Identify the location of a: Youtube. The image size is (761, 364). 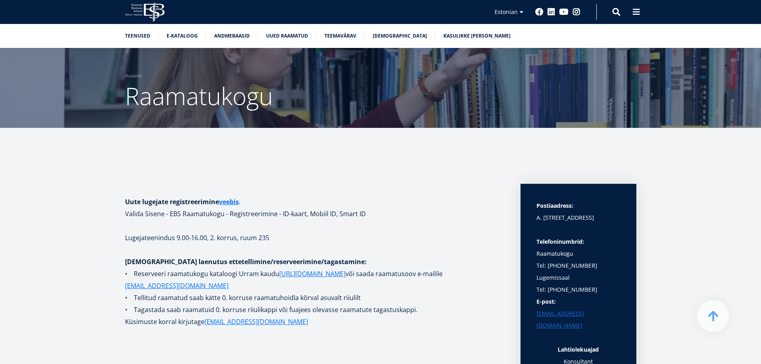
(564, 12).